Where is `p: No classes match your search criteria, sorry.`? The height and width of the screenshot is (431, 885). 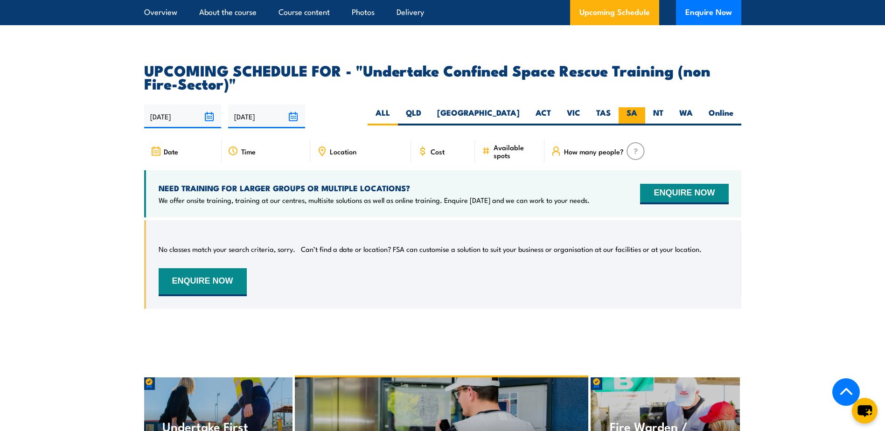
p: No classes match your search criteria, sorry. is located at coordinates (227, 249).